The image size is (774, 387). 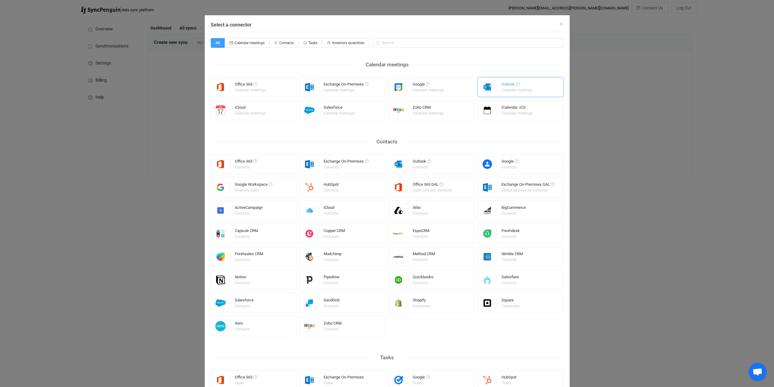 I want to click on img: methodcrm.png, so click(x=398, y=256).